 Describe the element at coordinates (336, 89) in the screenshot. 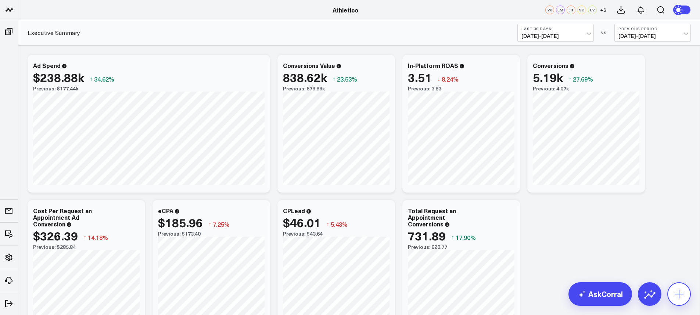

I see `div: Previous: 678.88k` at that location.